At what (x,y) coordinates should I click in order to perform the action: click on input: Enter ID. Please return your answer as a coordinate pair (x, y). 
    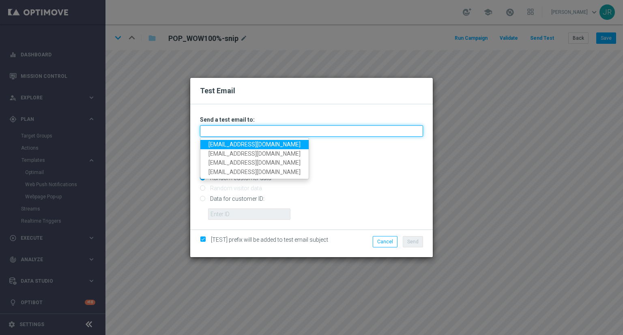
    Looking at the image, I should click on (249, 214).